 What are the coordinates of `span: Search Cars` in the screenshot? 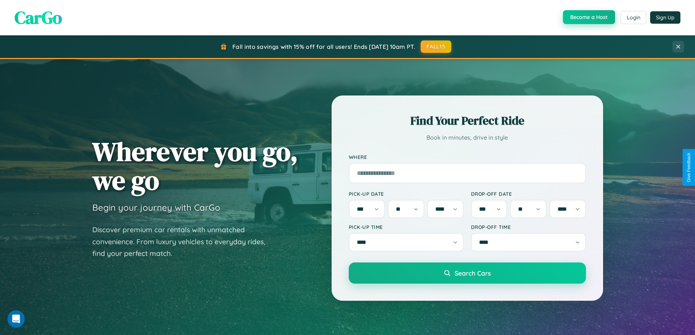 It's located at (473, 273).